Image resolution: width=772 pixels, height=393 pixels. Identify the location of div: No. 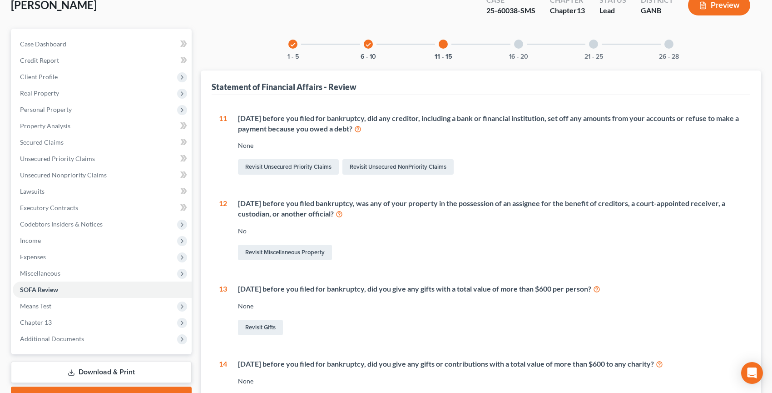
(491, 231).